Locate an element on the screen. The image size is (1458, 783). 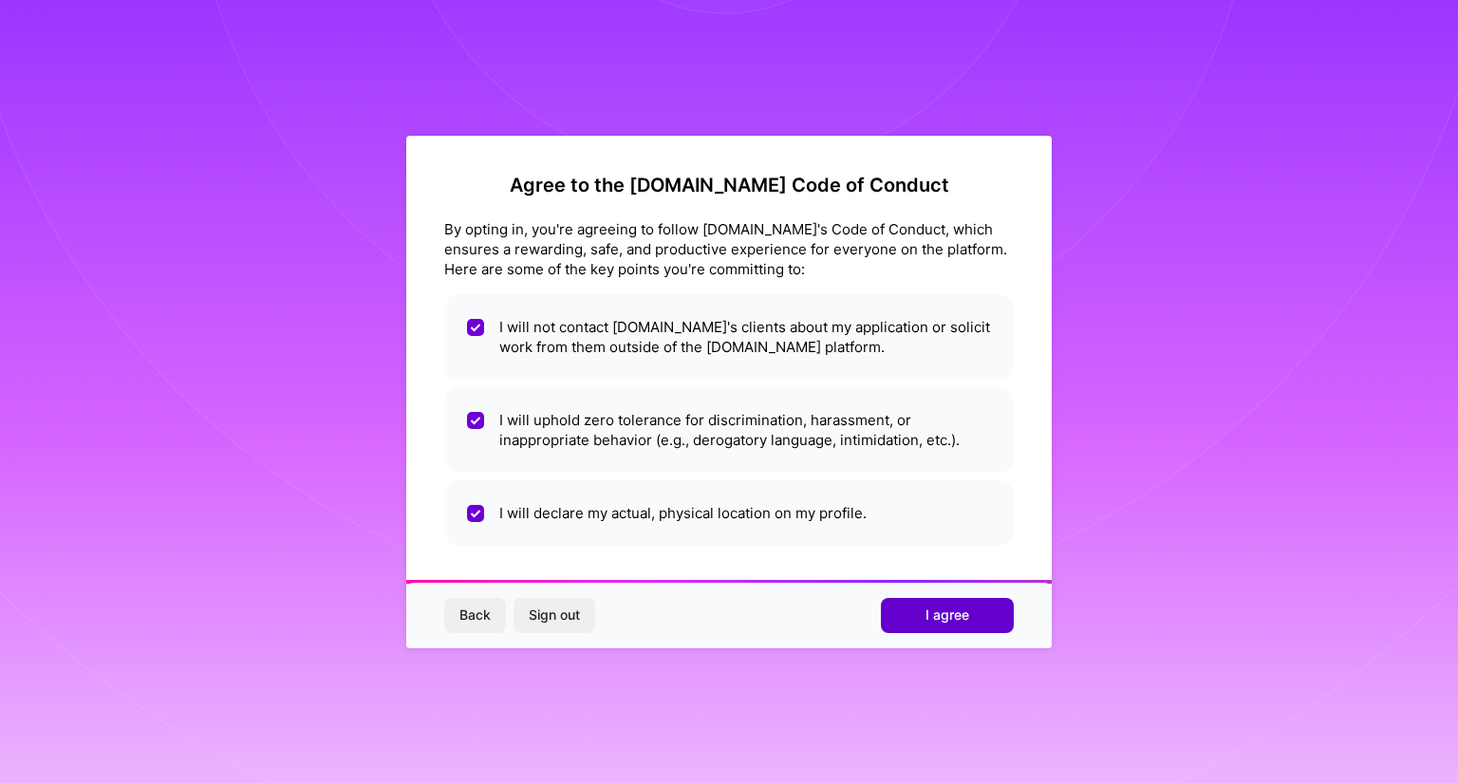
li: I will declare my actual, physical location on my profile. is located at coordinates (729, 513).